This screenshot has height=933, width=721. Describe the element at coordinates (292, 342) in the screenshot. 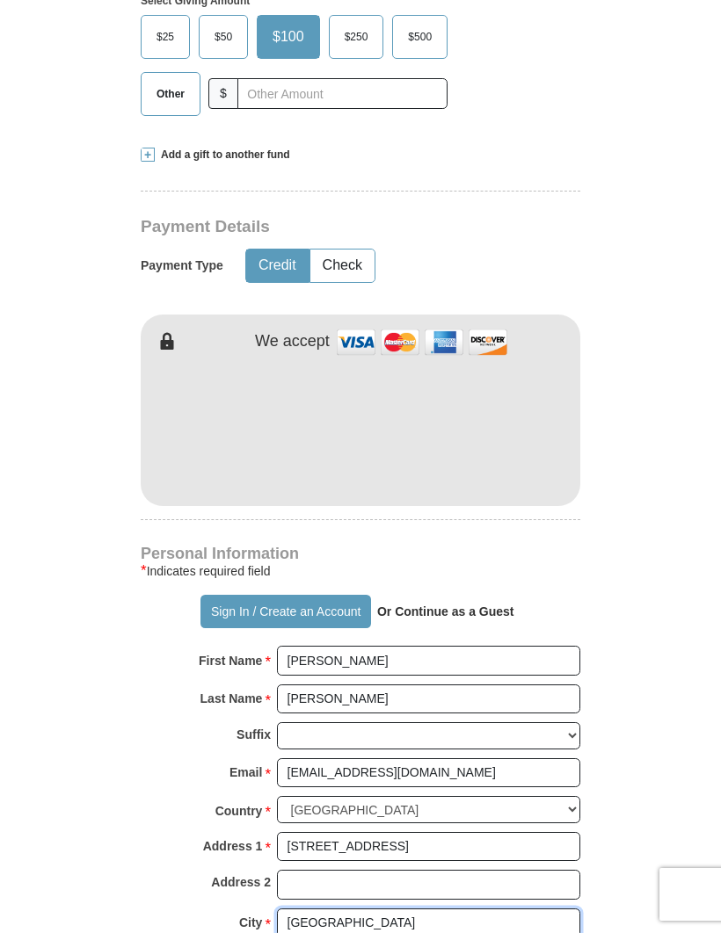

I see `h4: We accept` at that location.